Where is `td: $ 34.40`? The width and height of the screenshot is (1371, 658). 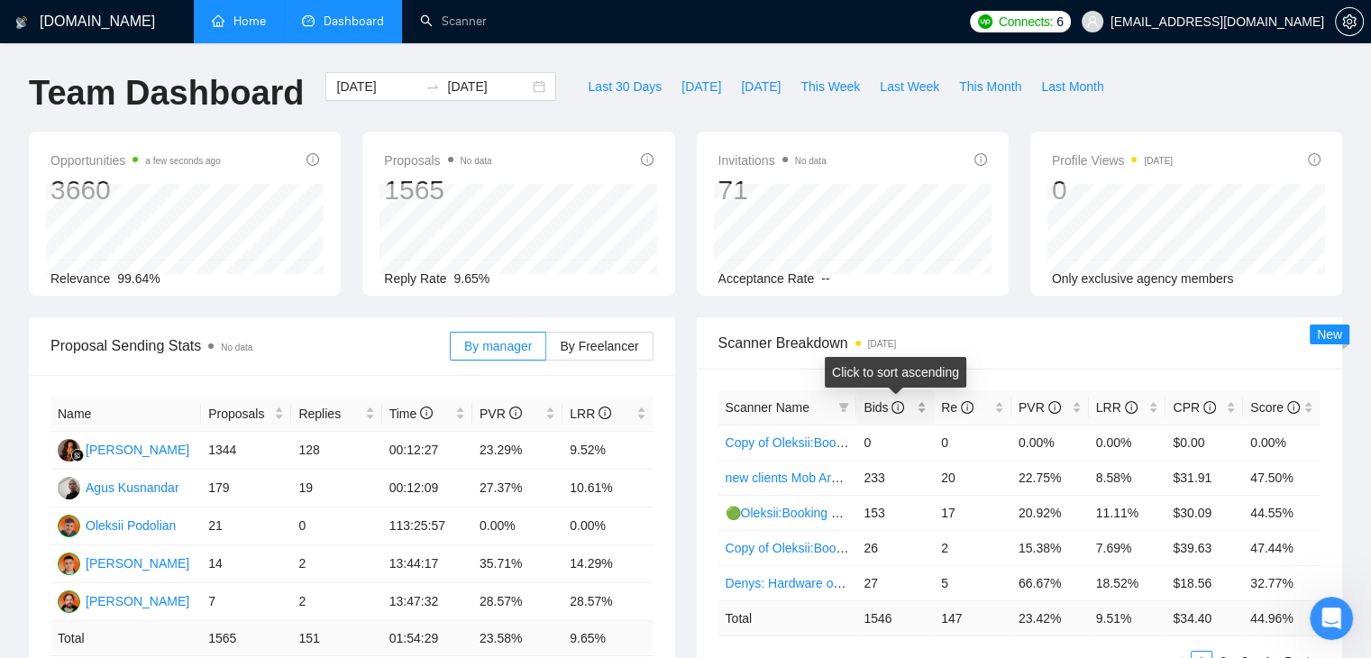
td: $ 34.40 is located at coordinates (1204, 617).